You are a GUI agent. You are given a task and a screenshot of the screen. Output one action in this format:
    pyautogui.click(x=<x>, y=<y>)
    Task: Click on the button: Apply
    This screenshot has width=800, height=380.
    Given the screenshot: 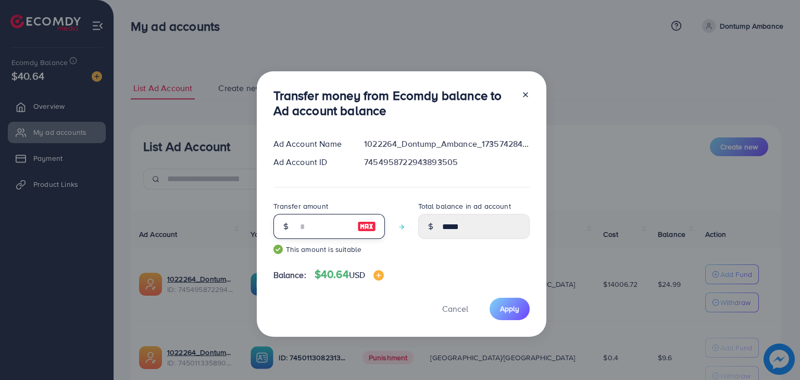 What is the action you would take?
    pyautogui.click(x=509, y=309)
    